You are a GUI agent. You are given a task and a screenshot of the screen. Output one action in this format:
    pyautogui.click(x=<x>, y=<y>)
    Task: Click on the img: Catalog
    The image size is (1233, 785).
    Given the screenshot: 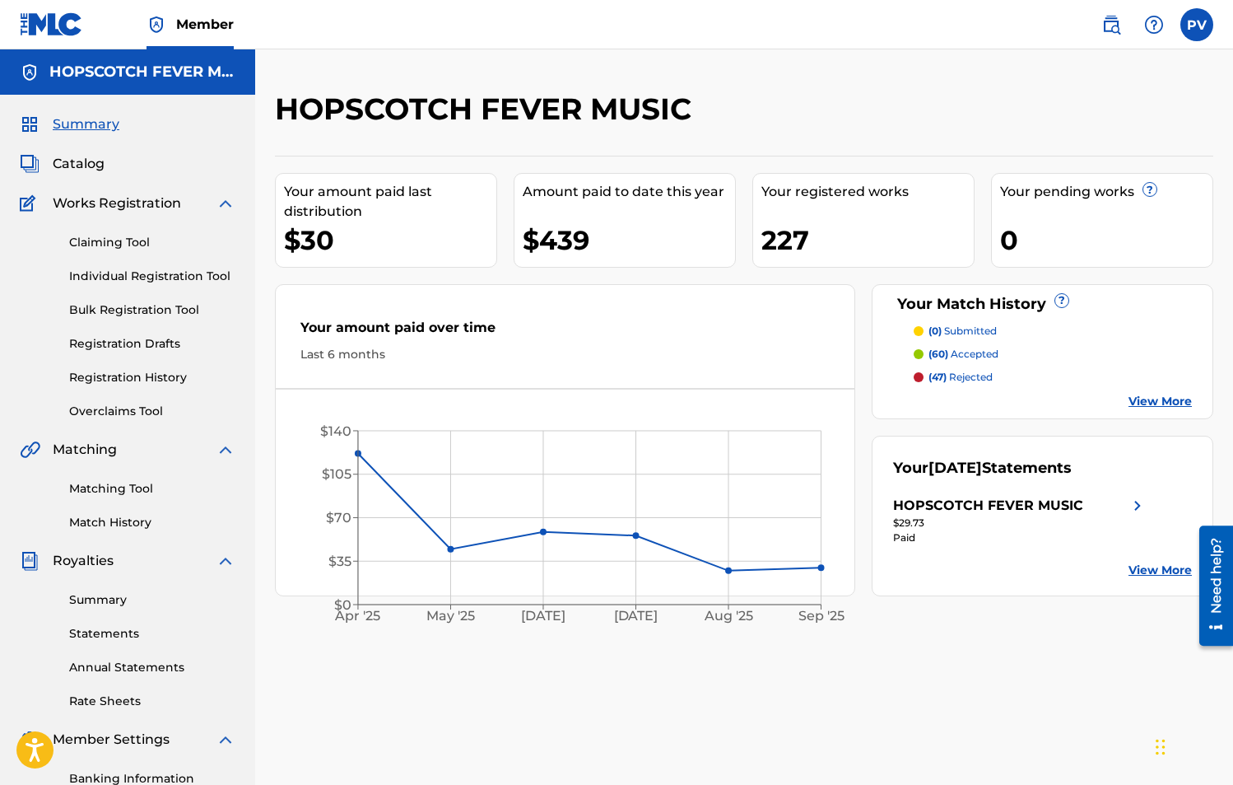 What is the action you would take?
    pyautogui.click(x=30, y=164)
    